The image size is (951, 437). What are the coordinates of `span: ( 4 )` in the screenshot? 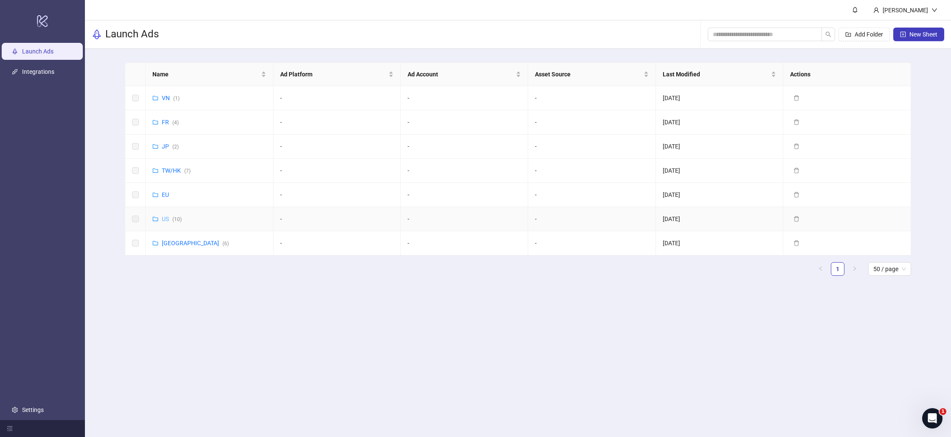 It's located at (175, 123).